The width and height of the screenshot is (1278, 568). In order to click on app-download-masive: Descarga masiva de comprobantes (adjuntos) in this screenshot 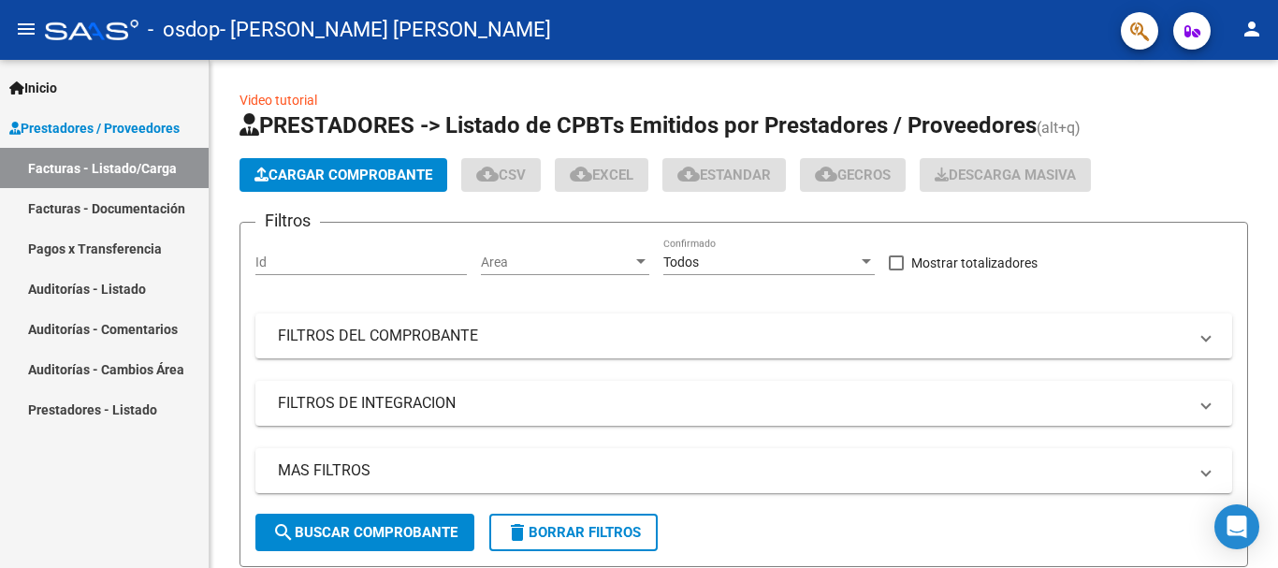, I will do `click(1005, 175)`.